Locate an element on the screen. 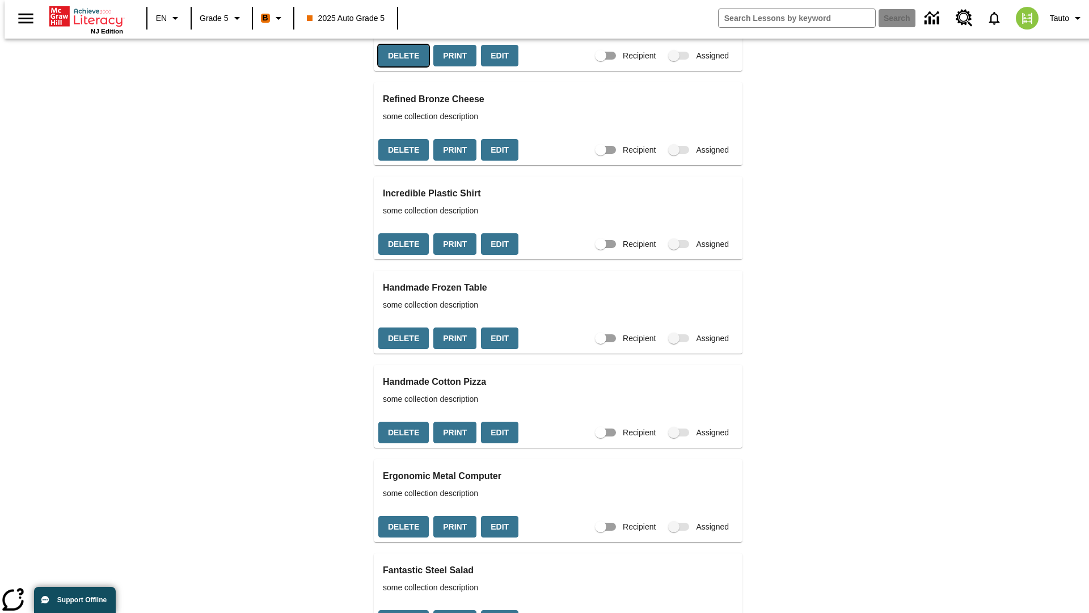 Image resolution: width=1089 pixels, height=613 pixels. input: search field is located at coordinates (797, 18).